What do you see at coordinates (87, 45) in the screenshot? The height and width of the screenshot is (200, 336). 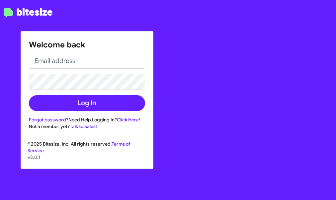 I see `h1: Welcome back` at bounding box center [87, 45].